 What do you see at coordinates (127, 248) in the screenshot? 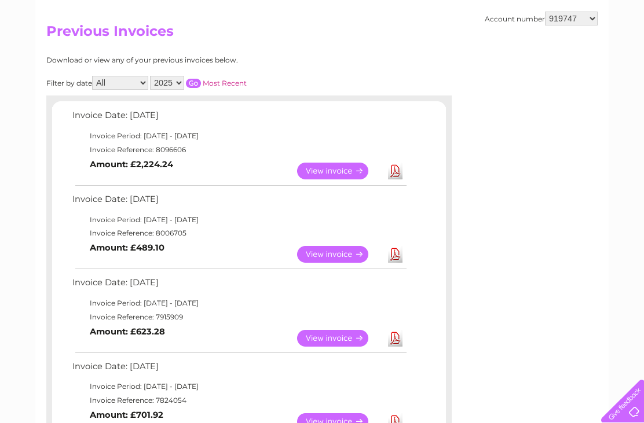
I see `b: Amount: £489.10` at bounding box center [127, 248].